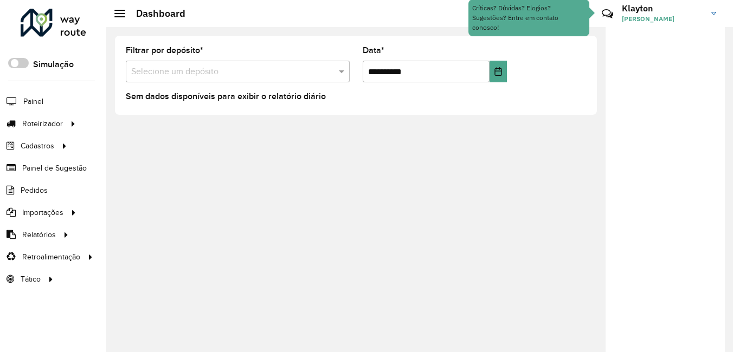  Describe the element at coordinates (37, 146) in the screenshot. I see `span: Cadastros` at that location.